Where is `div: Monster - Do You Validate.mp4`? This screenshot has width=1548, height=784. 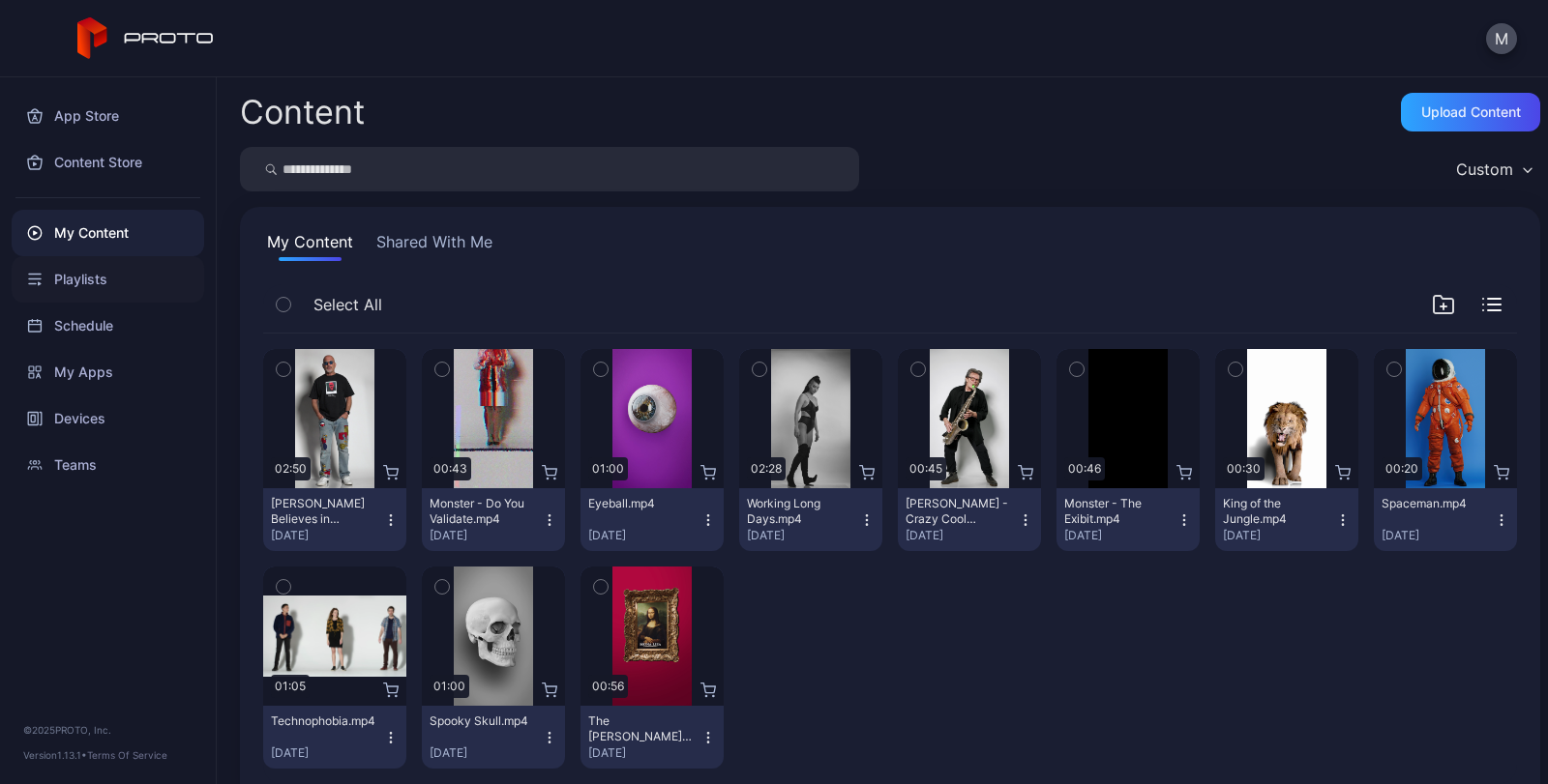
div: Monster - Do You Validate.mp4 is located at coordinates (483, 511).